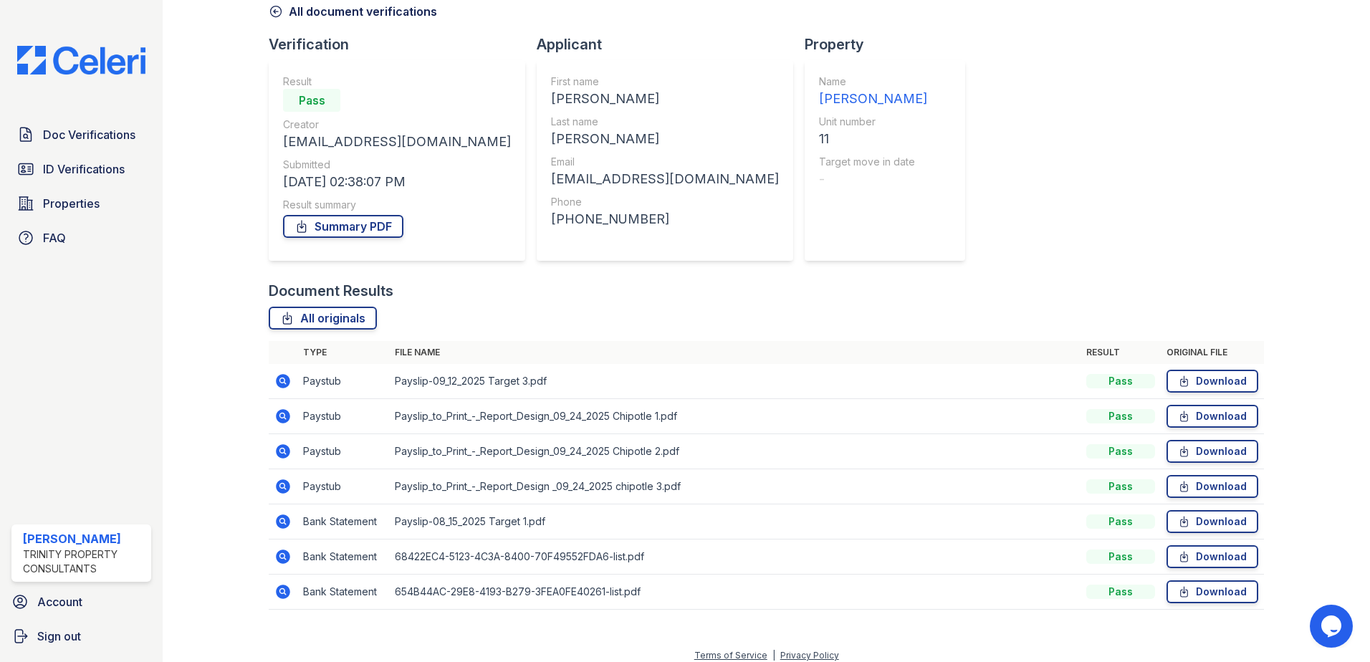 The width and height of the screenshot is (1370, 662). What do you see at coordinates (397, 125) in the screenshot?
I see `div: Creator` at bounding box center [397, 125].